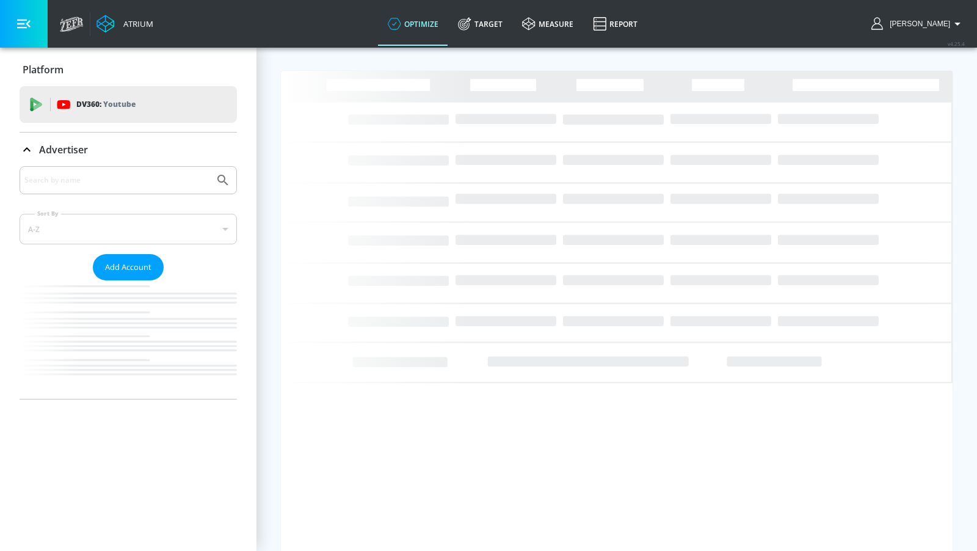  Describe the element at coordinates (128, 267) in the screenshot. I see `span: Add Account` at that location.